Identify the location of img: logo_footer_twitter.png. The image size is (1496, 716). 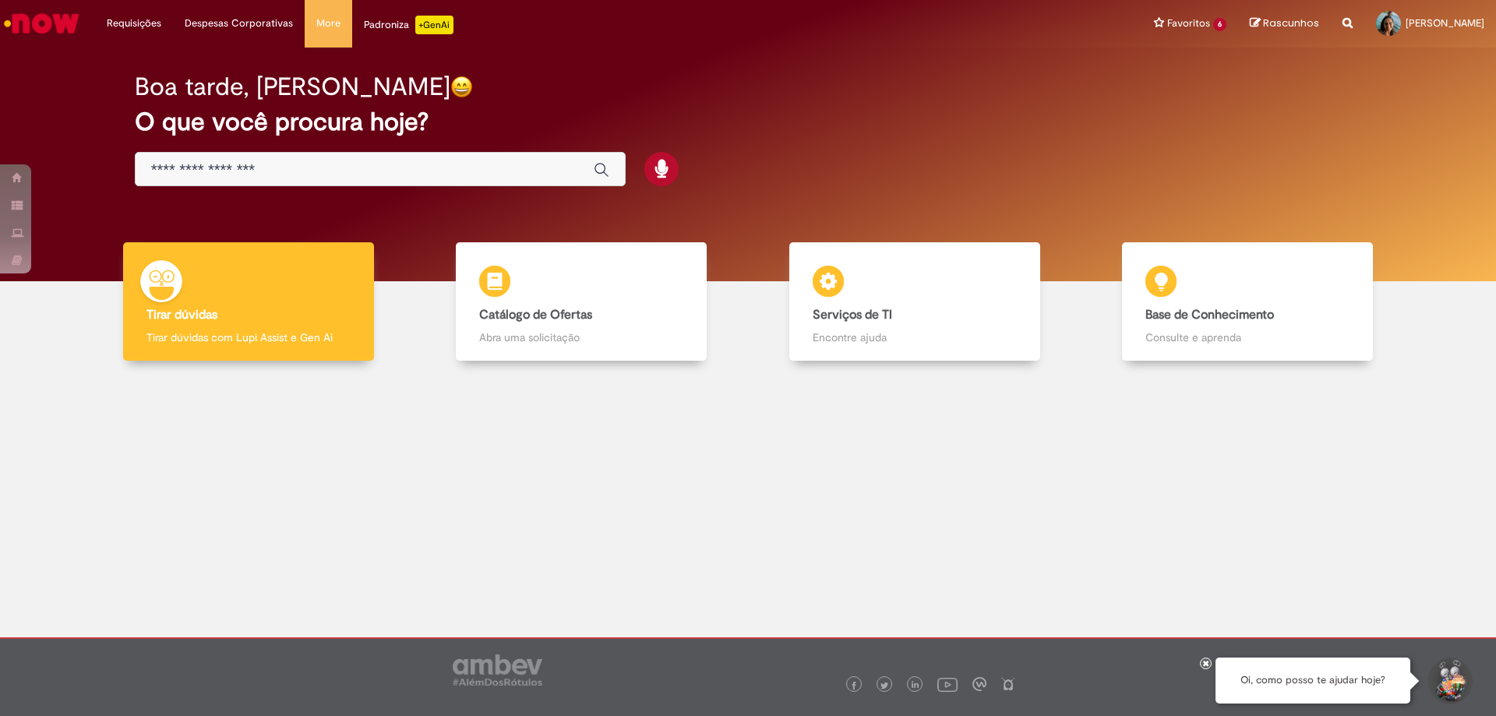
(885, 686).